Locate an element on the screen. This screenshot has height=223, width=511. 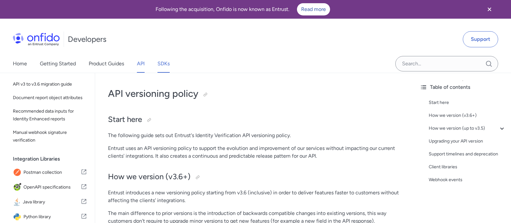
img: IconPostman collection is located at coordinates (18, 172).